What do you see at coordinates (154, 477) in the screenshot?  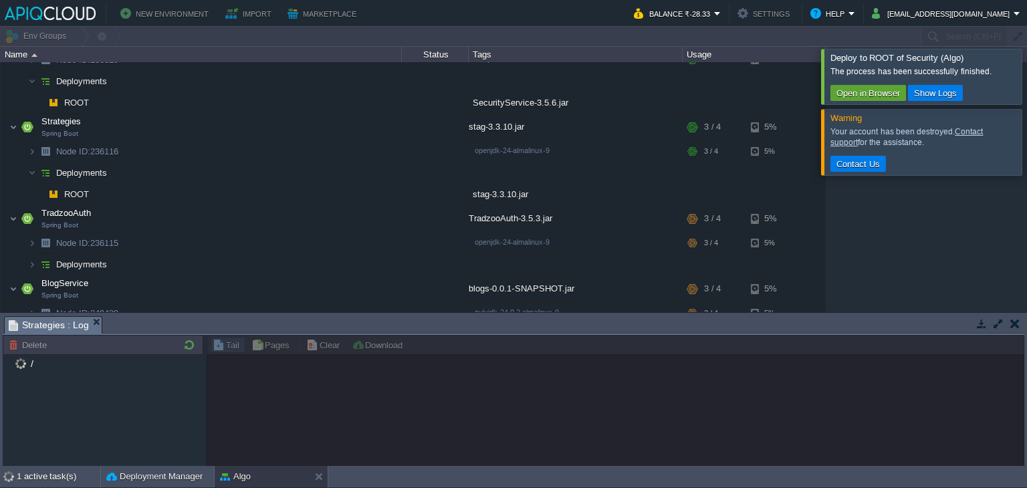 I see `button: Deployment Manager` at bounding box center [154, 477].